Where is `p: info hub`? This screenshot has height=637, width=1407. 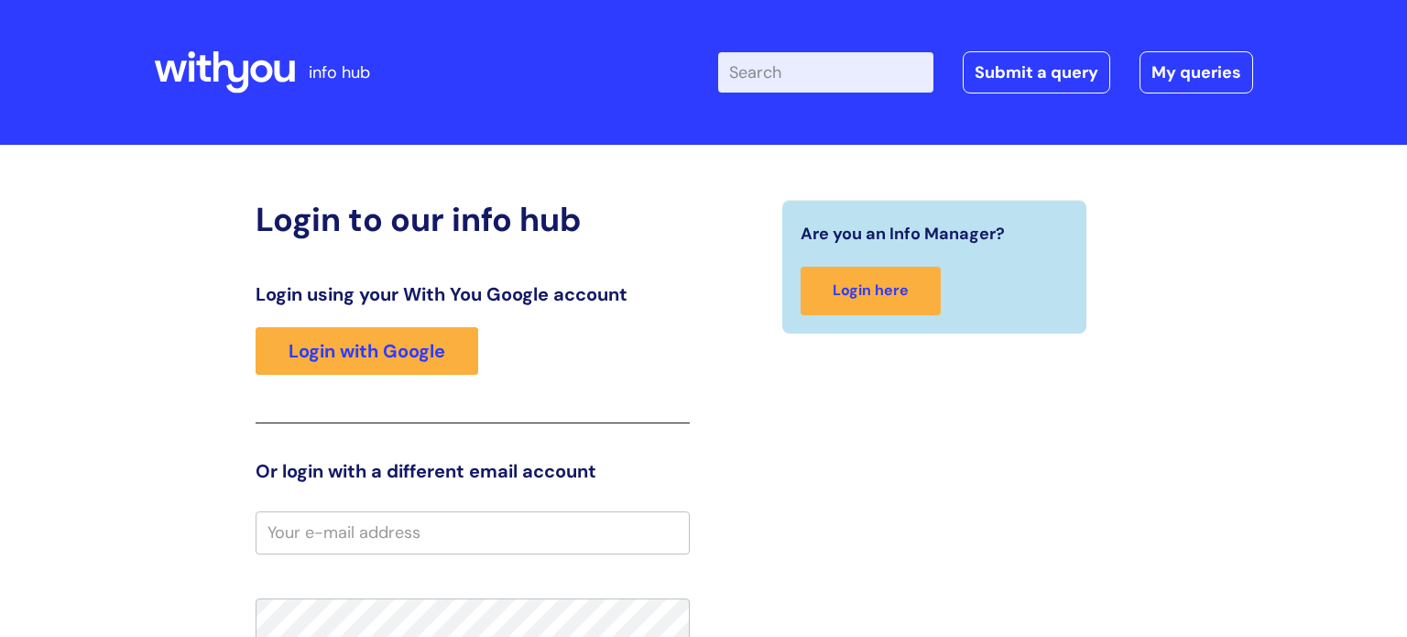 p: info hub is located at coordinates (339, 72).